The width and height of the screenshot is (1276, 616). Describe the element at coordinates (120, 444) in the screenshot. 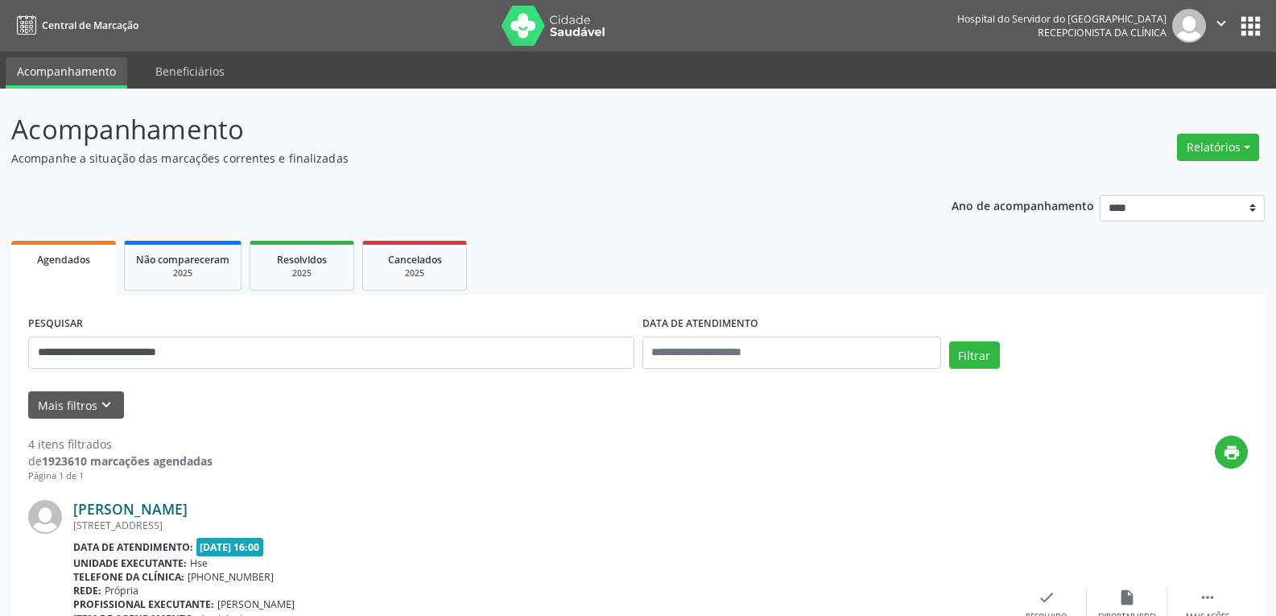

I see `div: 4 itens filtrados` at that location.